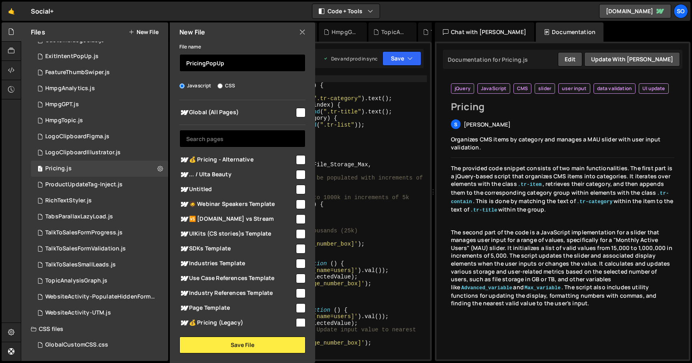 This screenshot has width=692, height=363. Describe the element at coordinates (99, 152) in the screenshot. I see `div: 15116/42838.js` at that location.